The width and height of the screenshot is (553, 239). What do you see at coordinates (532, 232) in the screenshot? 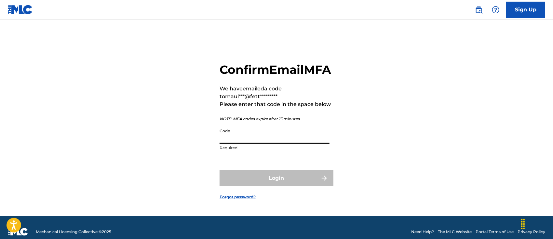
I see `a: Privacy Policy` at bounding box center [532, 232].